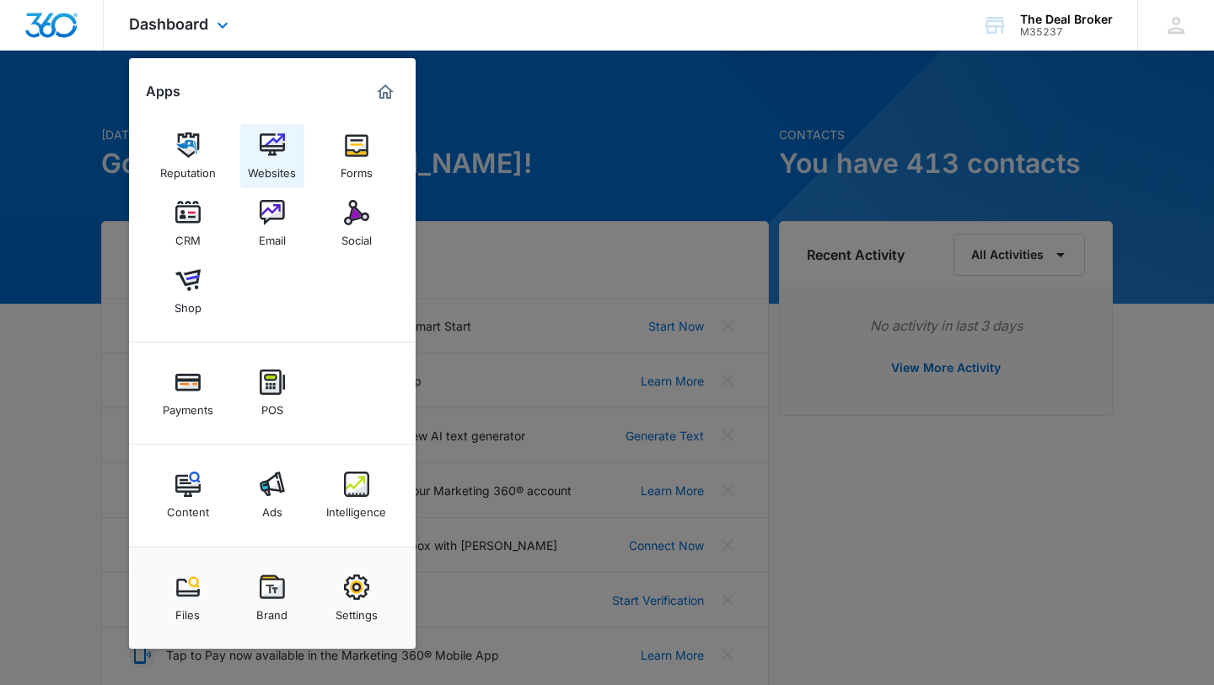  What do you see at coordinates (357, 223) in the screenshot?
I see `a: Social` at bounding box center [357, 223].